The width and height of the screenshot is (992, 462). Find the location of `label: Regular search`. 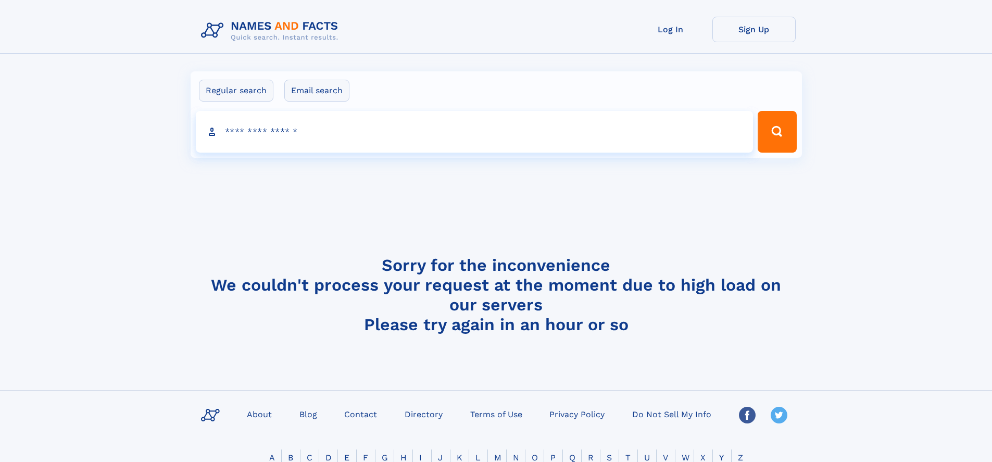

label: Regular search is located at coordinates (236, 91).